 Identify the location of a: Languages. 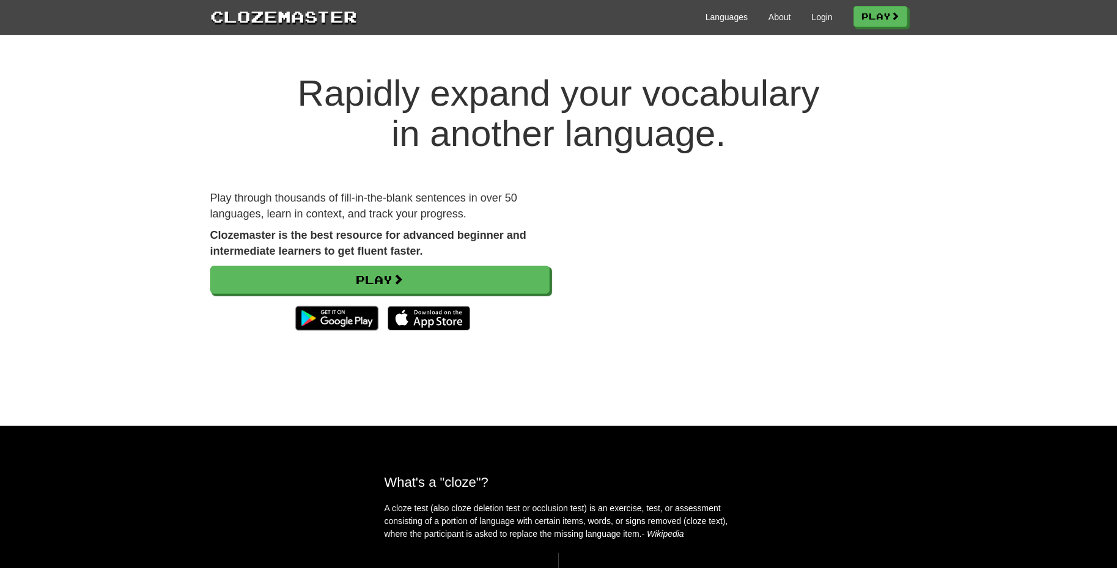
(726, 17).